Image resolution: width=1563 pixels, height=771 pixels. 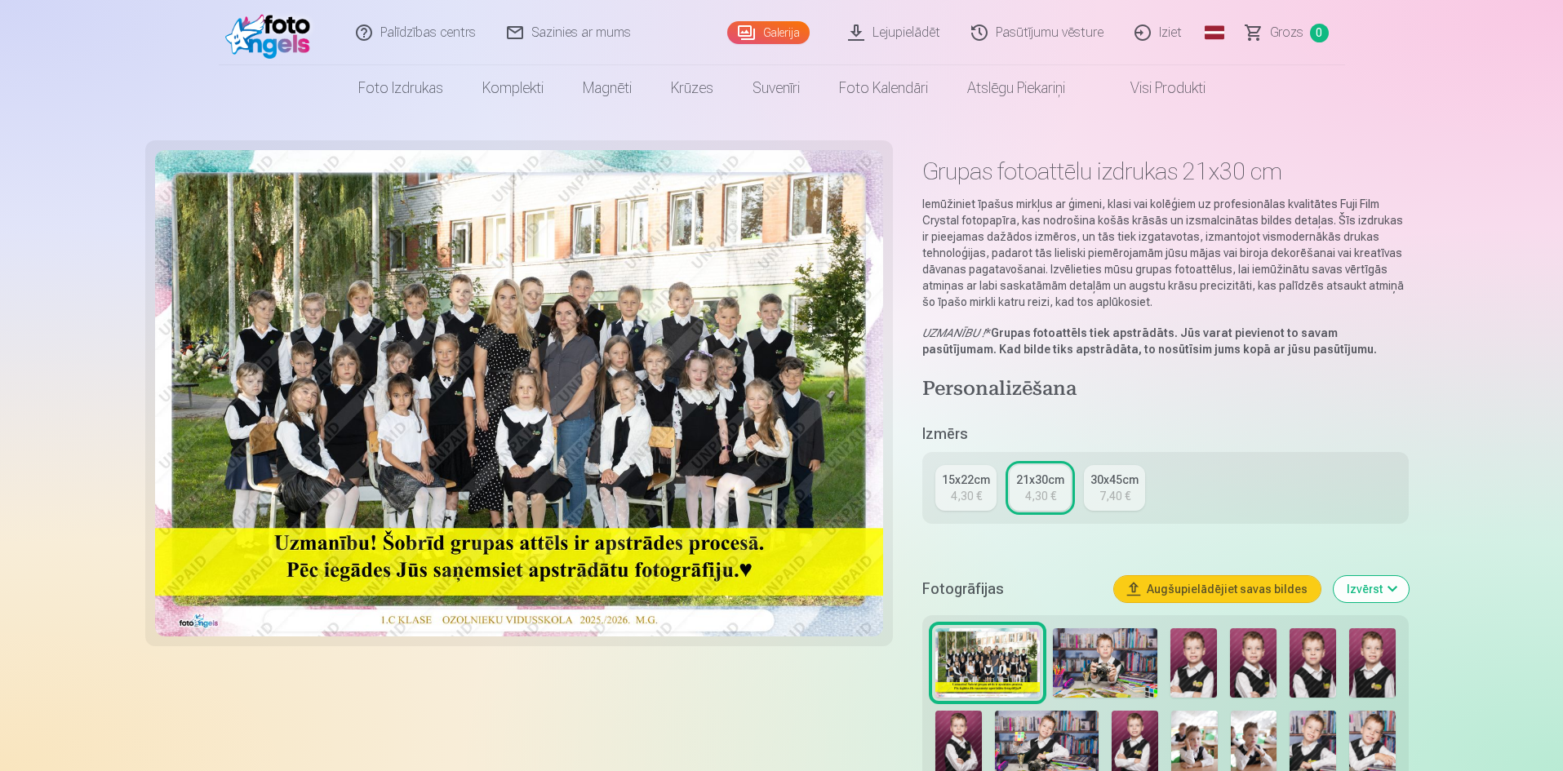 What do you see at coordinates (1016, 88) in the screenshot?
I see `a: Atslēgu piekariņi` at bounding box center [1016, 88].